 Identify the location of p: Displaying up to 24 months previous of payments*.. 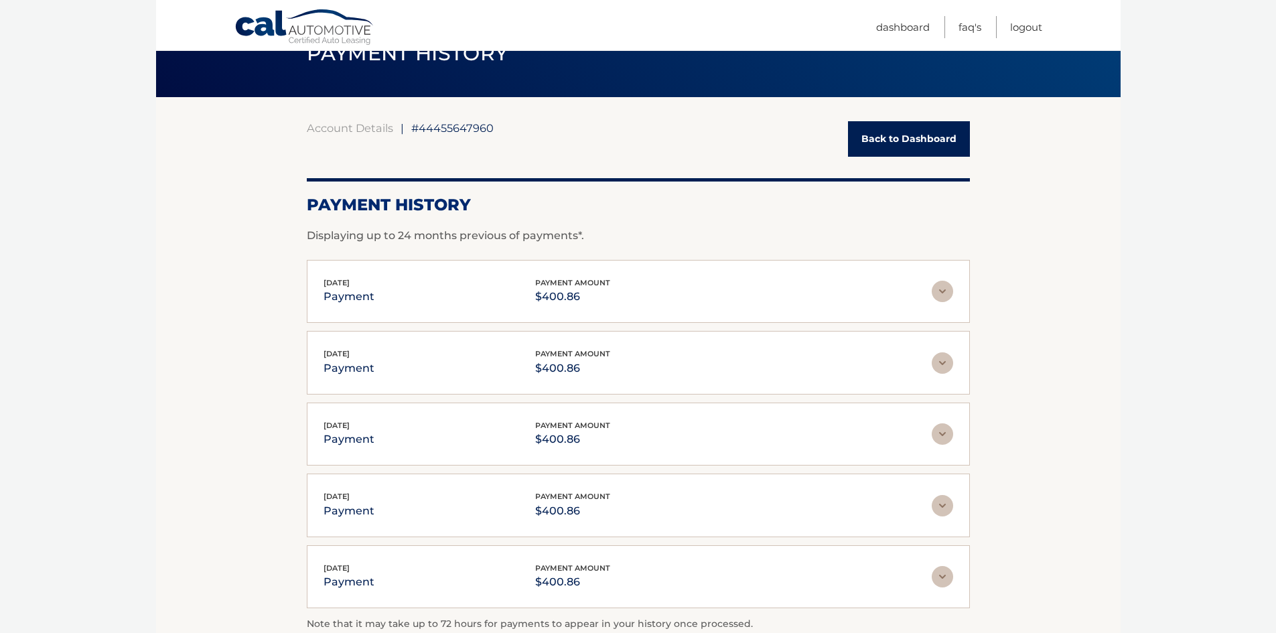
(639, 236).